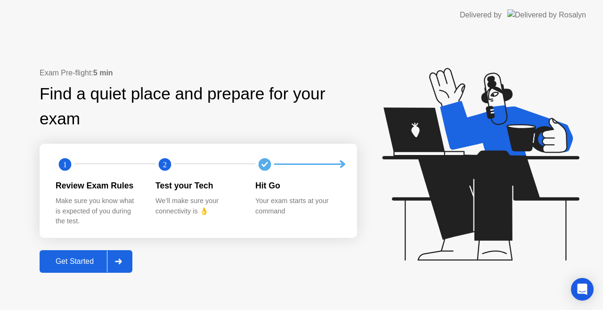  What do you see at coordinates (547, 15) in the screenshot?
I see `img: Delivered by Rosalyn` at bounding box center [547, 15].